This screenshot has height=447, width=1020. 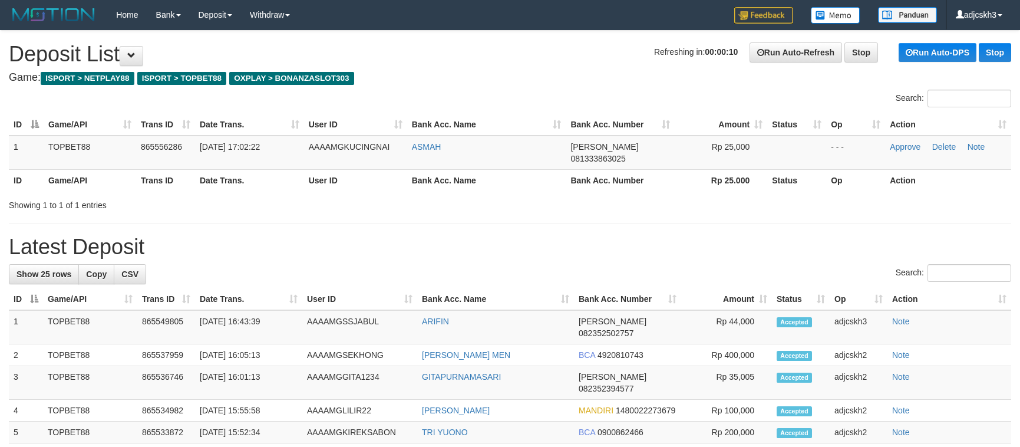 What do you see at coordinates (166, 327) in the screenshot?
I see `td: 865549805` at bounding box center [166, 327].